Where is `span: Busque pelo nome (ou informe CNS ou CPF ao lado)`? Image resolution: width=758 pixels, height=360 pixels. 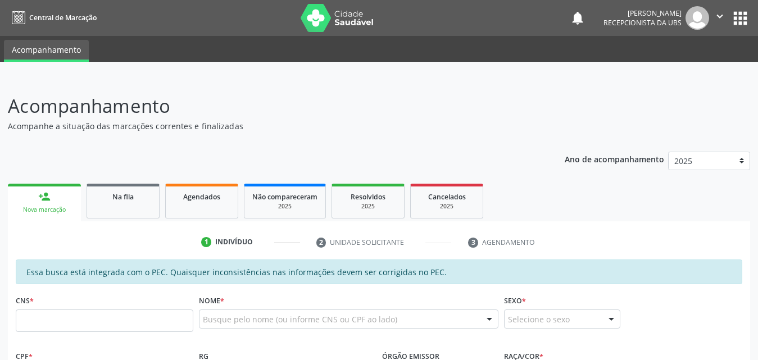 span: Busque pelo nome (ou informe CNS ou CPF ao lado) is located at coordinates (300, 319).